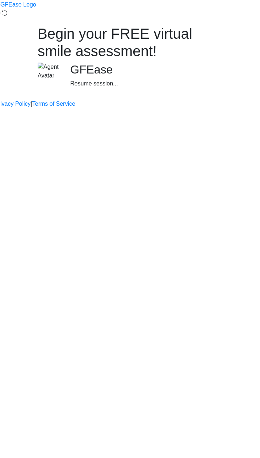  Describe the element at coordinates (146, 84) in the screenshot. I see `div: Resume session...` at that location.